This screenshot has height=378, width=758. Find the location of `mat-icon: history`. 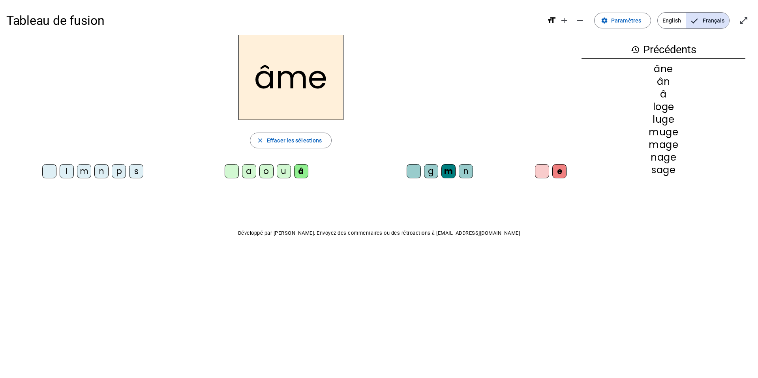

mat-icon: history is located at coordinates (635, 50).